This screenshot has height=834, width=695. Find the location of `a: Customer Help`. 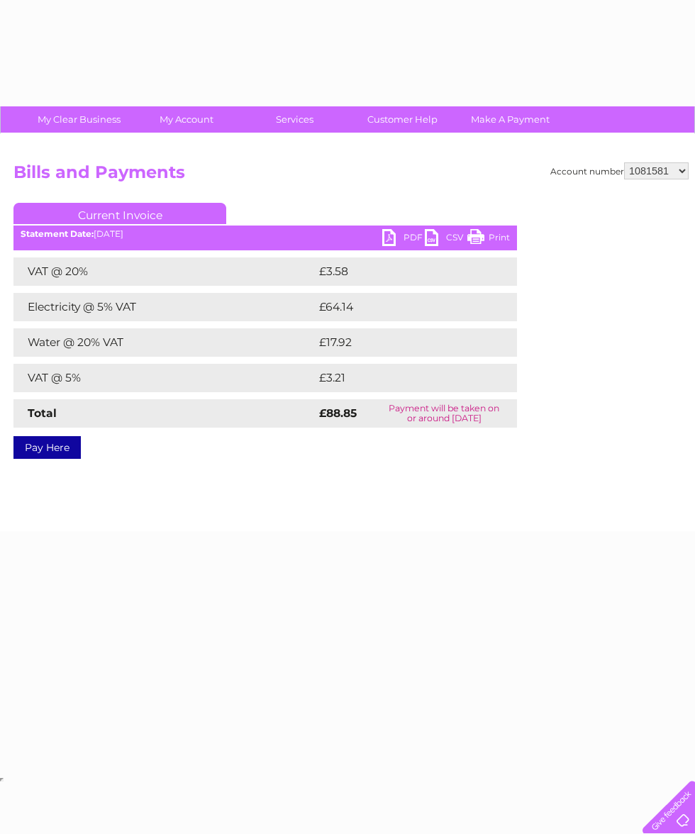

a: Customer Help is located at coordinates (402, 119).